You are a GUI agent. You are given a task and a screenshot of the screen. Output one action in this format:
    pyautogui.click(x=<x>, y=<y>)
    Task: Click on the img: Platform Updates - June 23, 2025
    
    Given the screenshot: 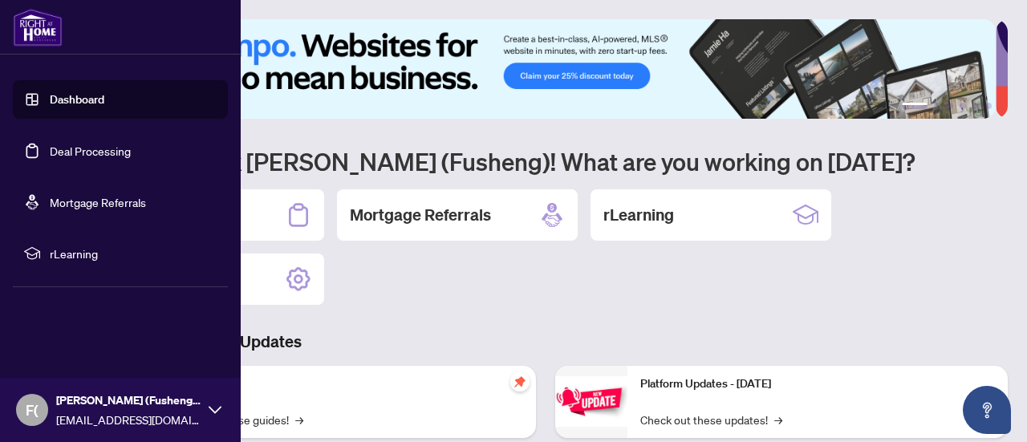 What is the action you would take?
    pyautogui.click(x=592, y=401)
    